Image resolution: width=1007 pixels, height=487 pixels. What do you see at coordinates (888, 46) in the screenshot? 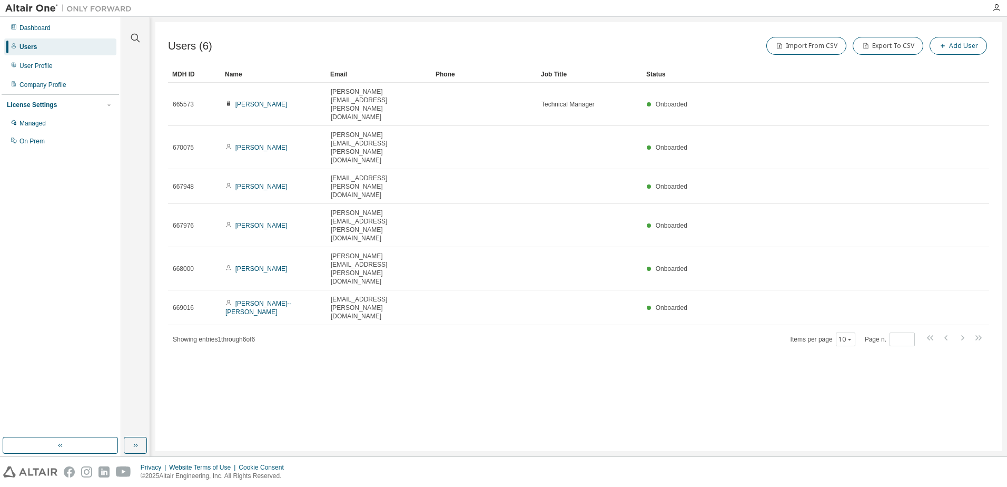
I see `button: Export To CSV` at bounding box center [888, 46].